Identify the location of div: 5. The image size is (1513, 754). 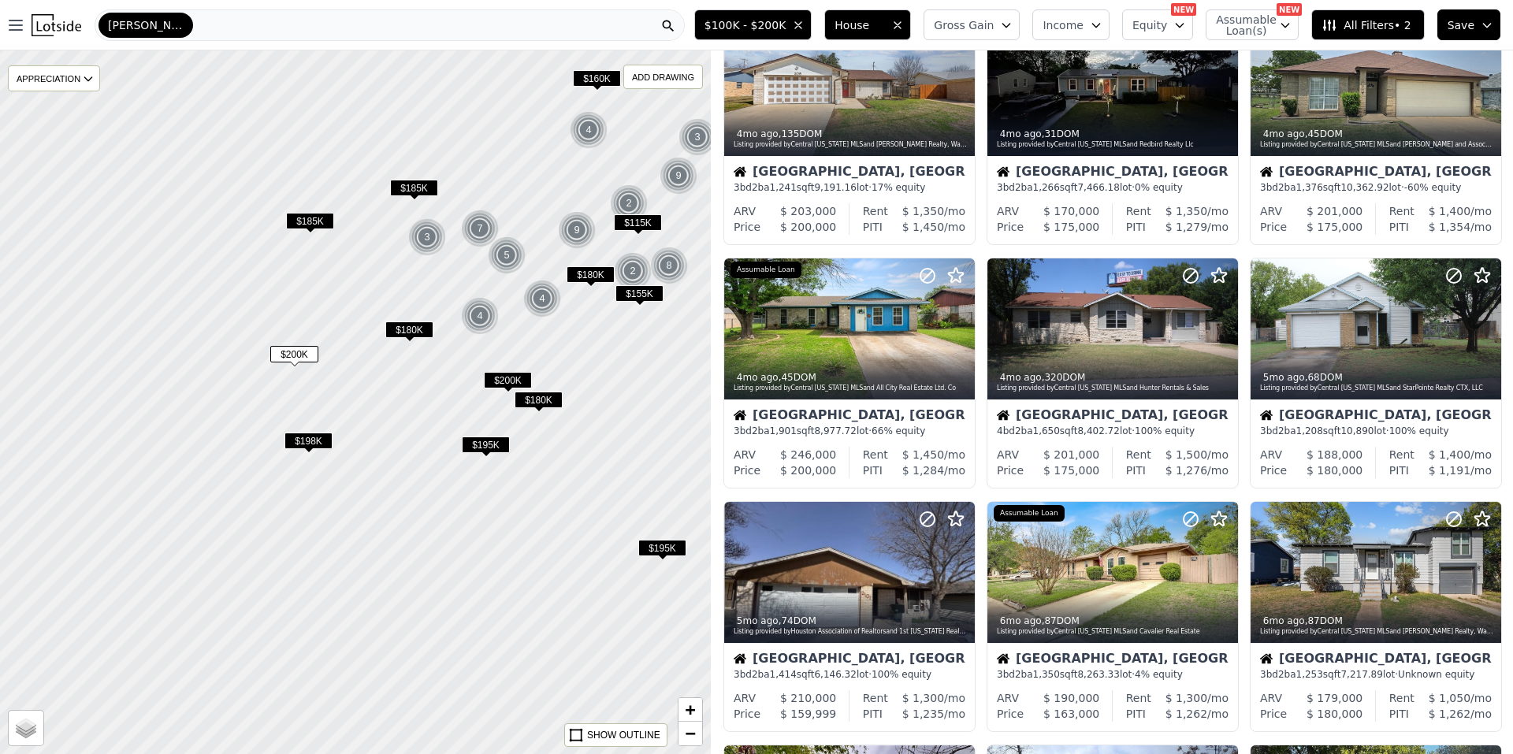
(507, 255).